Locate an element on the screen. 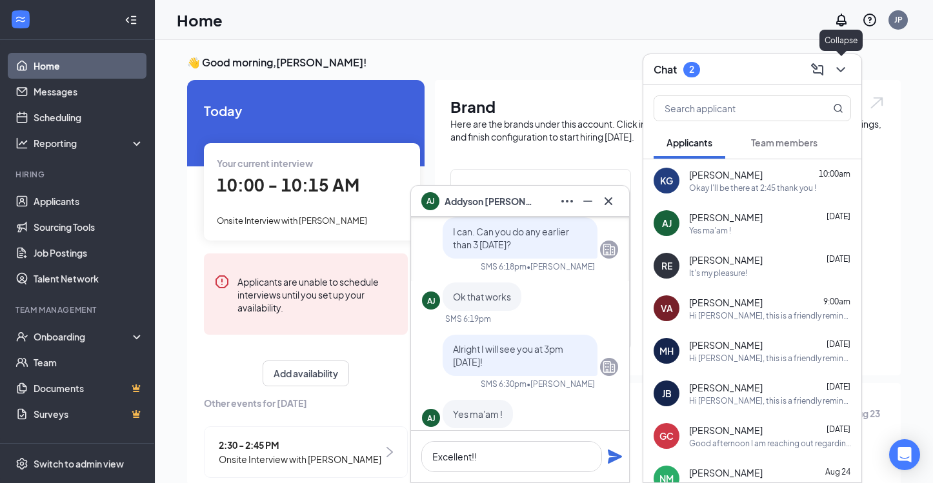  button: Cross is located at coordinates (609, 201).